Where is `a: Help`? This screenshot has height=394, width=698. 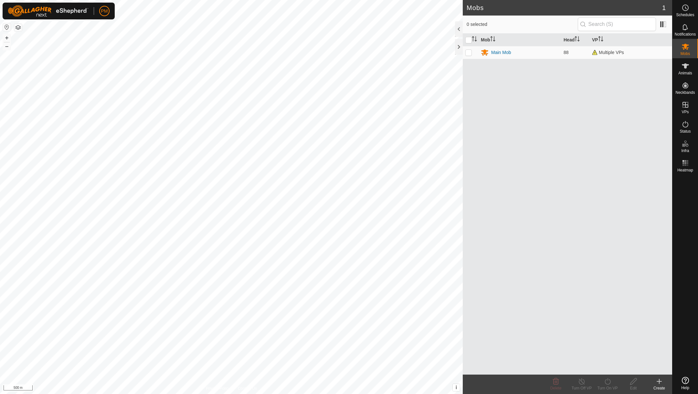
a: Help is located at coordinates (685, 383).